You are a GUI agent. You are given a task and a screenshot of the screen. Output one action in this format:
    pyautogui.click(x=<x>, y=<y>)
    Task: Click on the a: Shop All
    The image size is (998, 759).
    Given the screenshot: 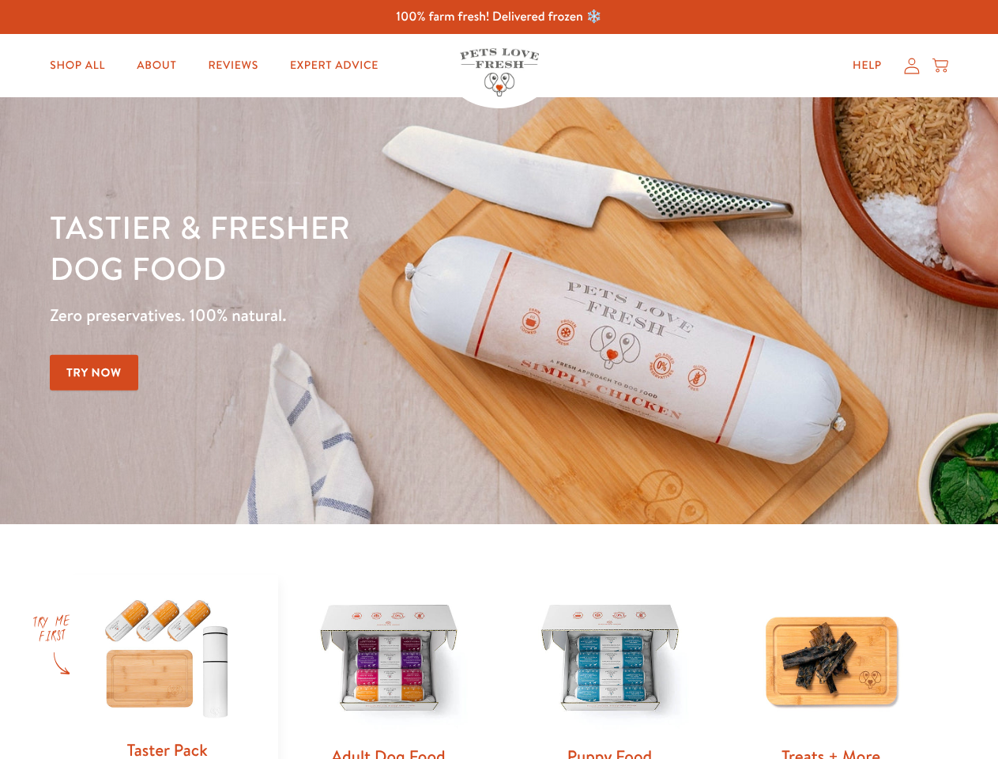 What is the action you would take?
    pyautogui.click(x=77, y=66)
    